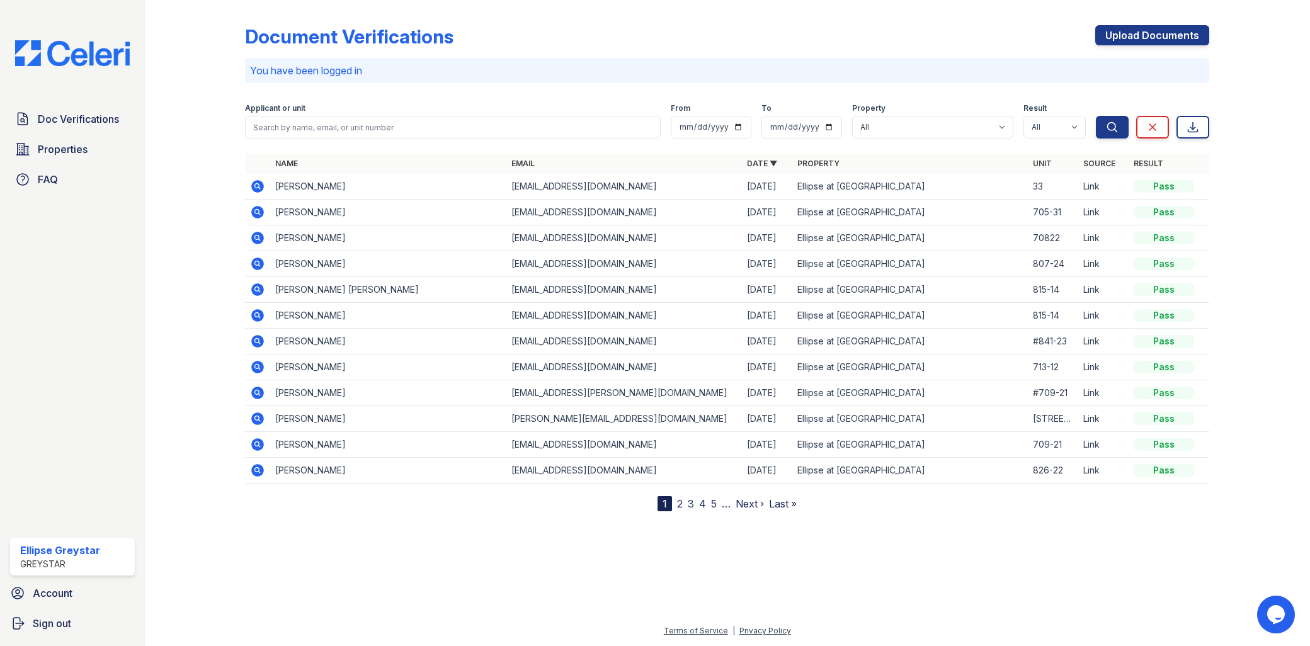  What do you see at coordinates (765, 630) in the screenshot?
I see `a: Privacy Policy` at bounding box center [765, 630].